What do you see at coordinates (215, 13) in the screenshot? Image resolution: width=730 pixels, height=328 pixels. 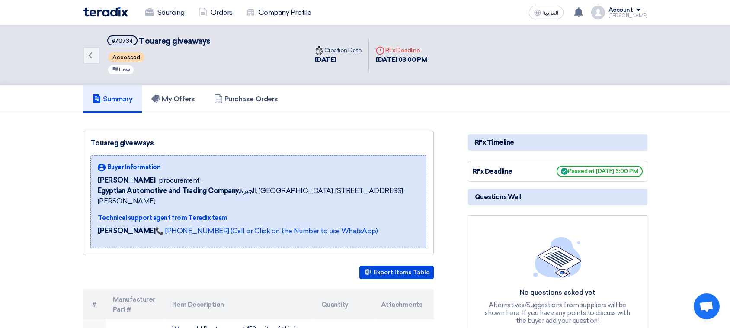 I see `a: Orders` at bounding box center [215, 13].